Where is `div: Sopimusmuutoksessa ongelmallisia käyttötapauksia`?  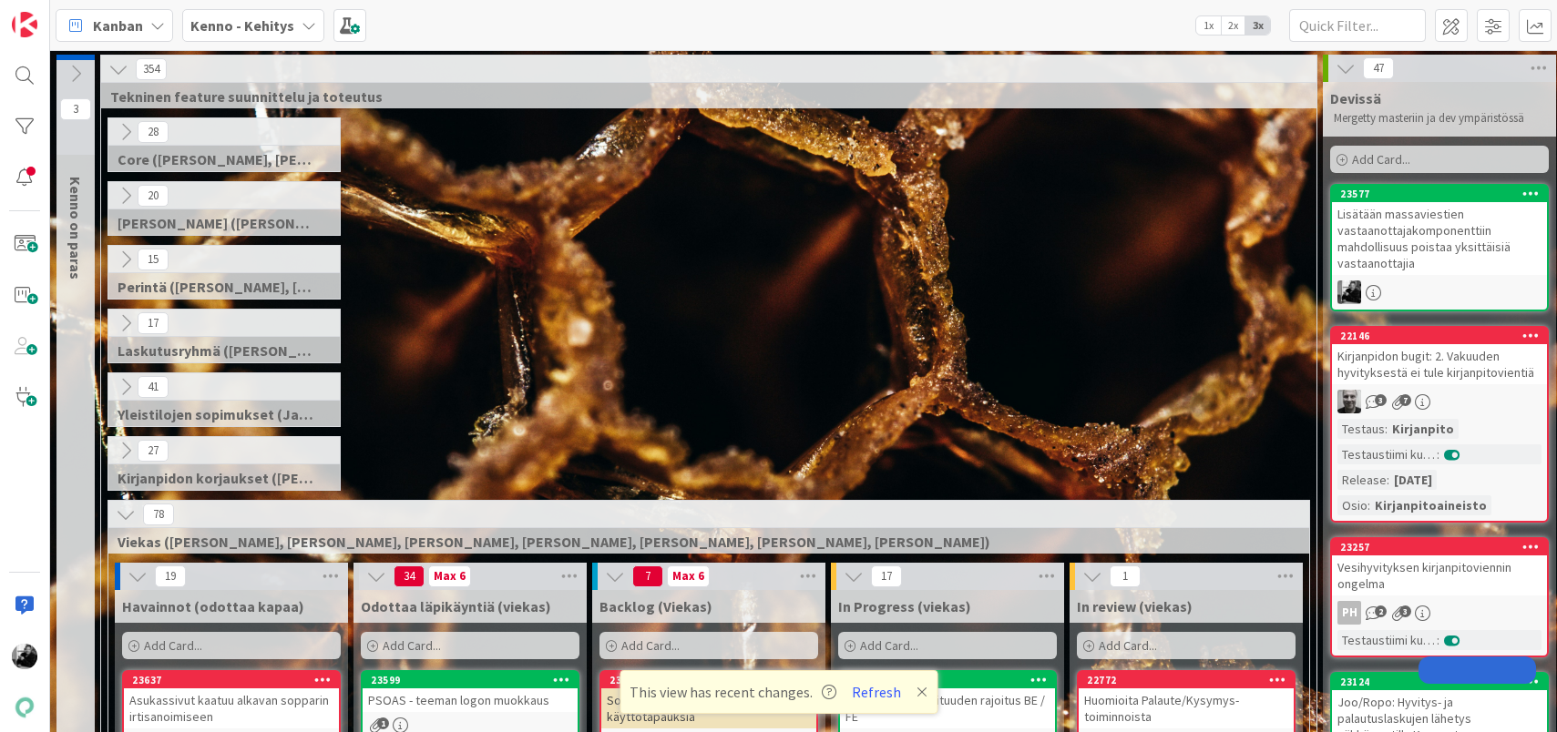
div: Sopimusmuutoksessa ongelmallisia käyttötapauksia is located at coordinates (709, 709).